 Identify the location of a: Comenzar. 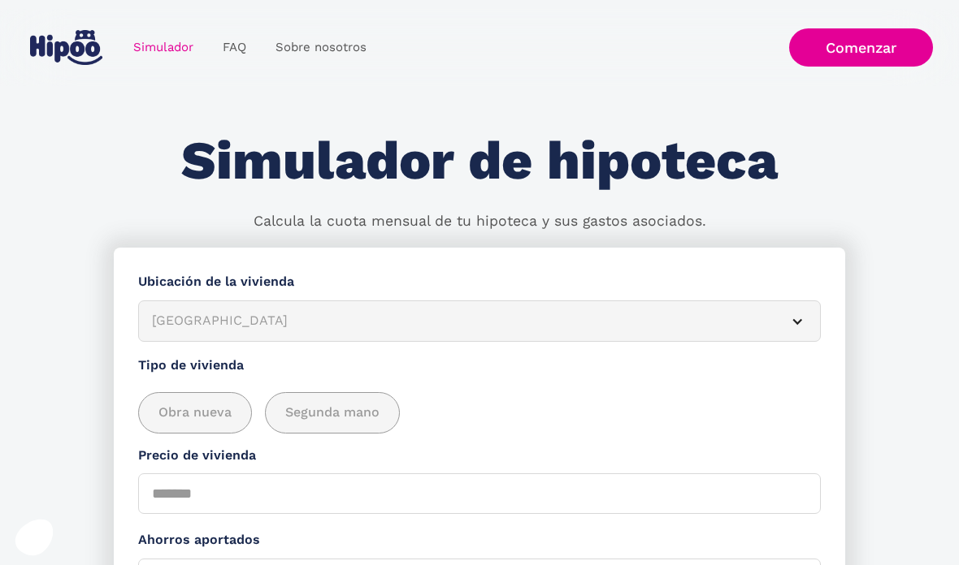
(860, 47).